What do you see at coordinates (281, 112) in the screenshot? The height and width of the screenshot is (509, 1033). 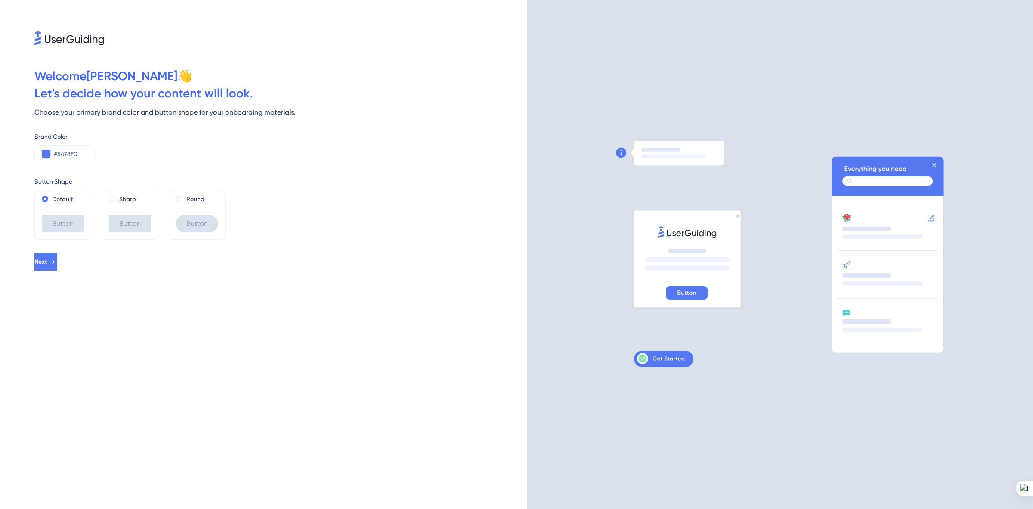 I see `div: Choose your primary brand color and button shape for your onboarding materials.` at bounding box center [281, 112].